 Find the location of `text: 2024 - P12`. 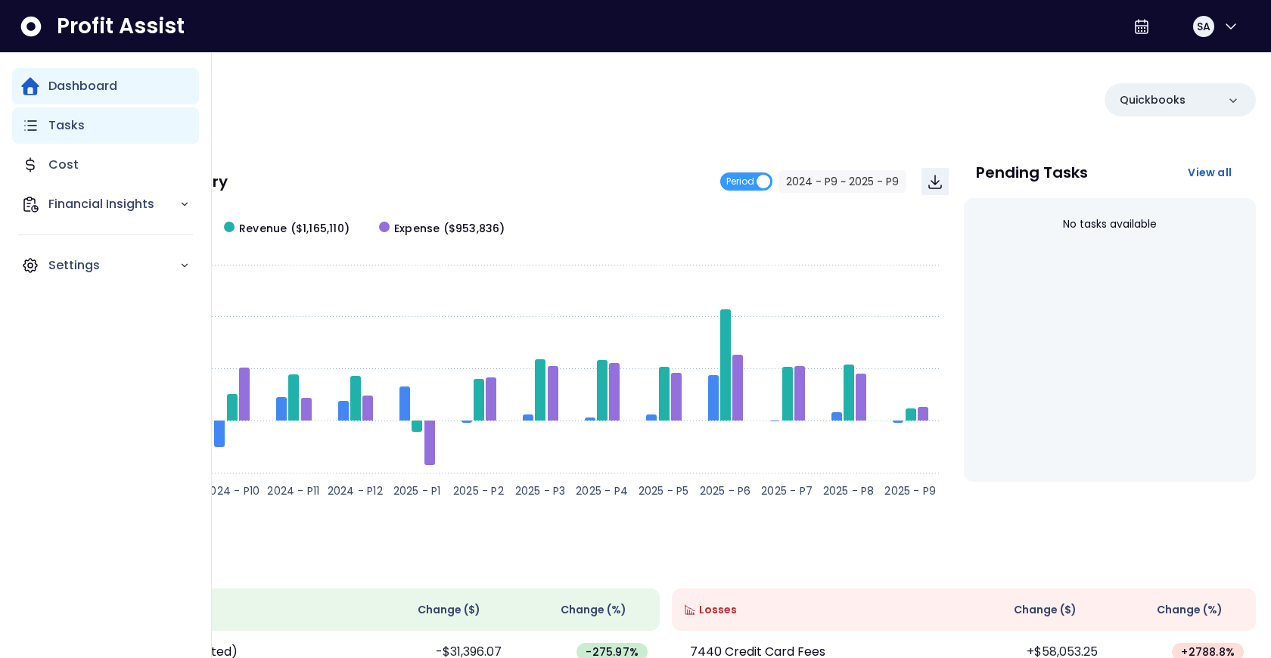

text: 2024 - P12 is located at coordinates (355, 491).